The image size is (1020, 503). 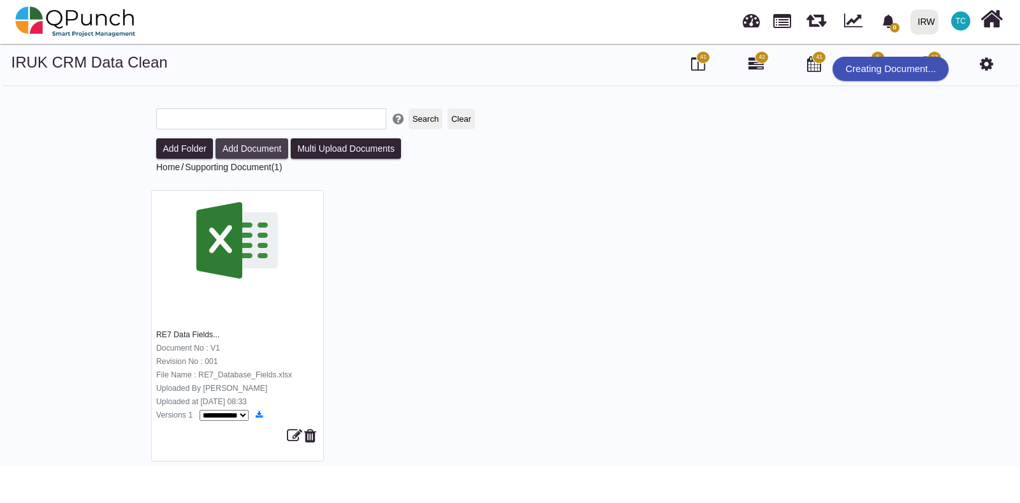 What do you see at coordinates (187, 335) in the screenshot?
I see `small: RE7 Data Fields...` at bounding box center [187, 335].